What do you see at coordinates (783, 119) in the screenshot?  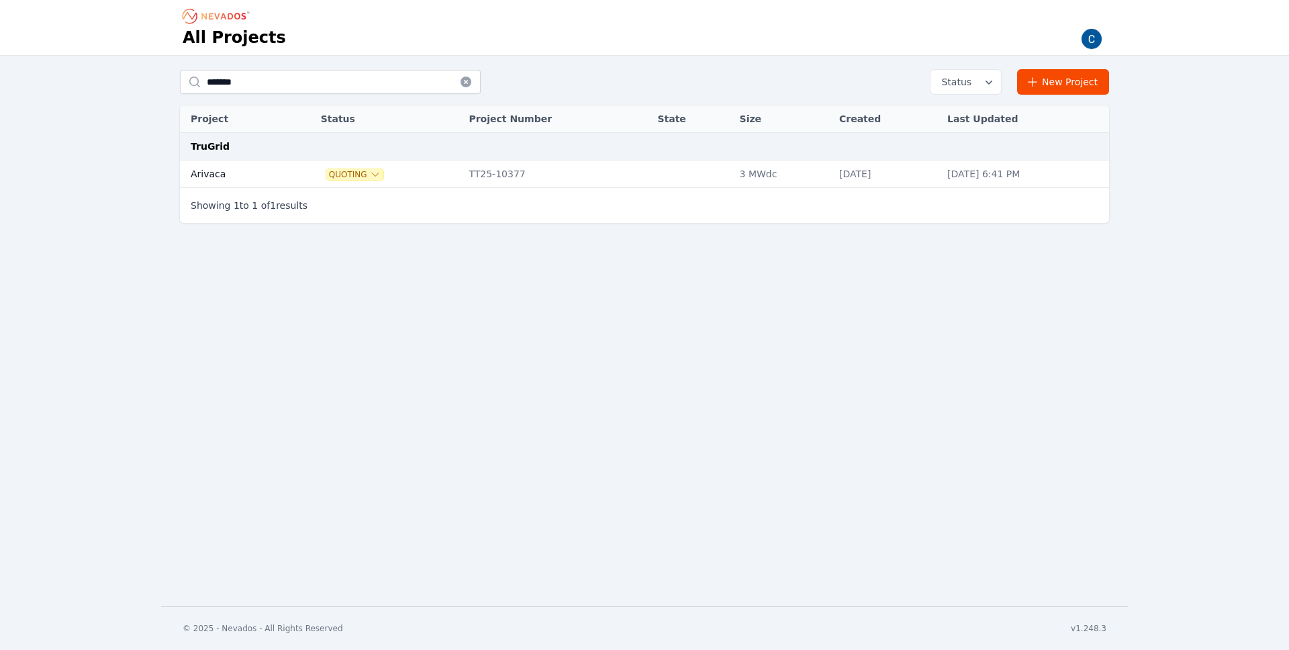 I see `th: Size` at bounding box center [783, 119].